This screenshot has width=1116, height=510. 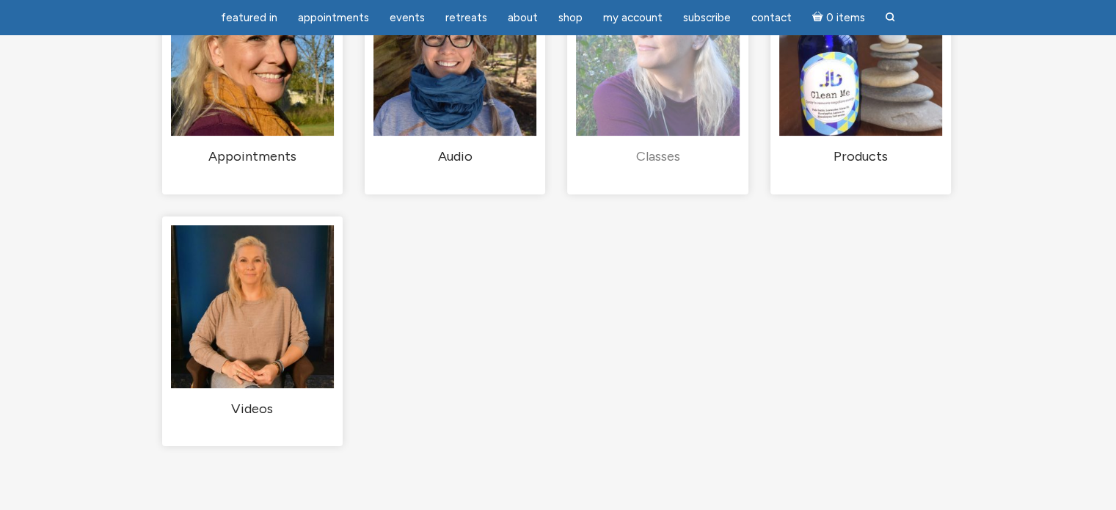 What do you see at coordinates (658, 157) in the screenshot?
I see `h2: Classes` at bounding box center [658, 157].